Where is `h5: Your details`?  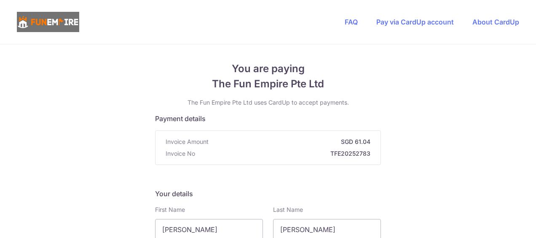 h5: Your details is located at coordinates (268, 194).